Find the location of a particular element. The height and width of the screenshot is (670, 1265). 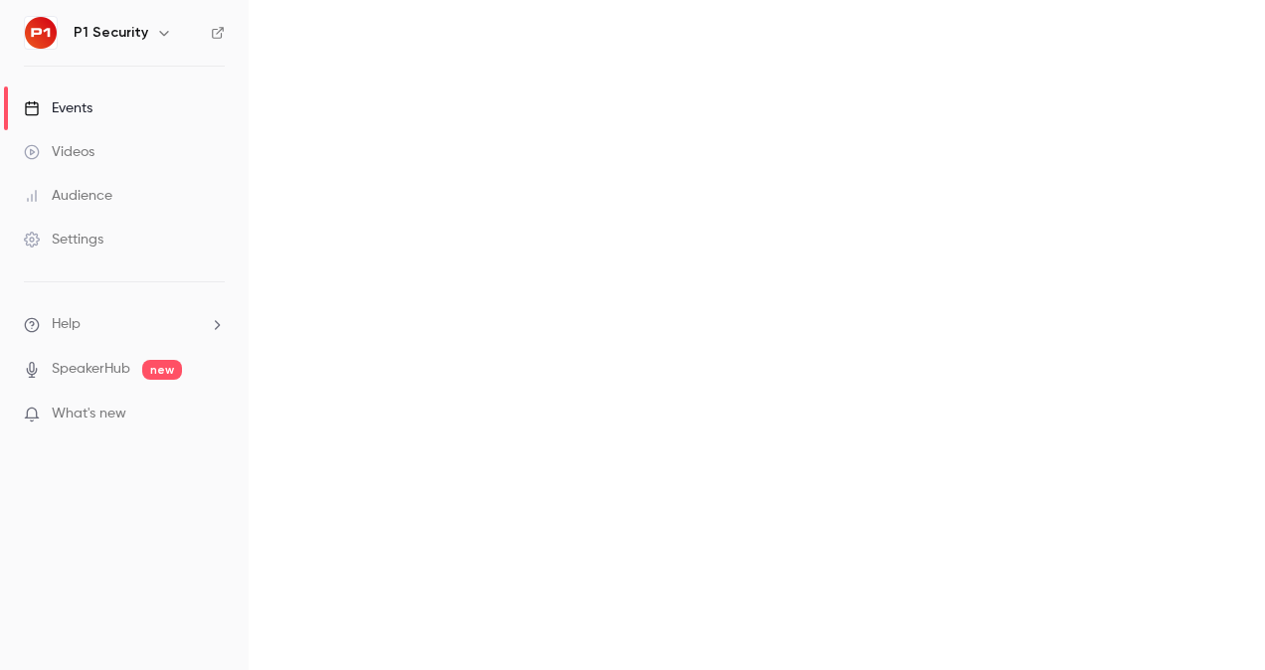

div: Videos is located at coordinates (59, 152).